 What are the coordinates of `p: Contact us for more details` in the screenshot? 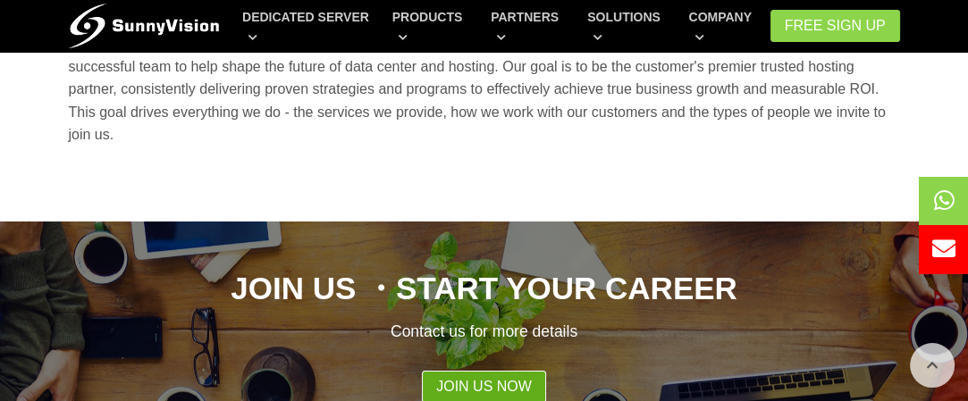 It's located at (484, 331).